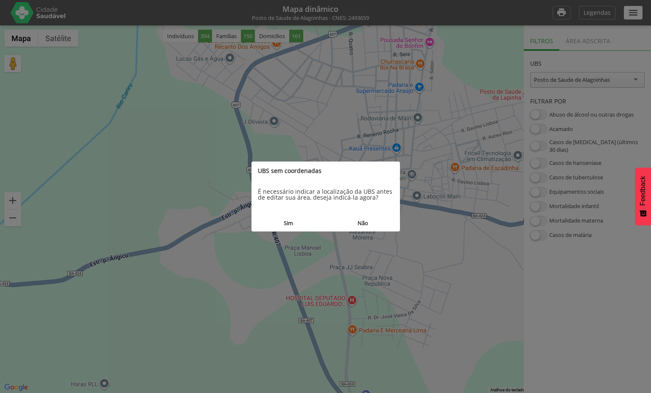 The image size is (651, 393). Describe the element at coordinates (326, 171) in the screenshot. I see `div: UBS sem coordenadas` at that location.